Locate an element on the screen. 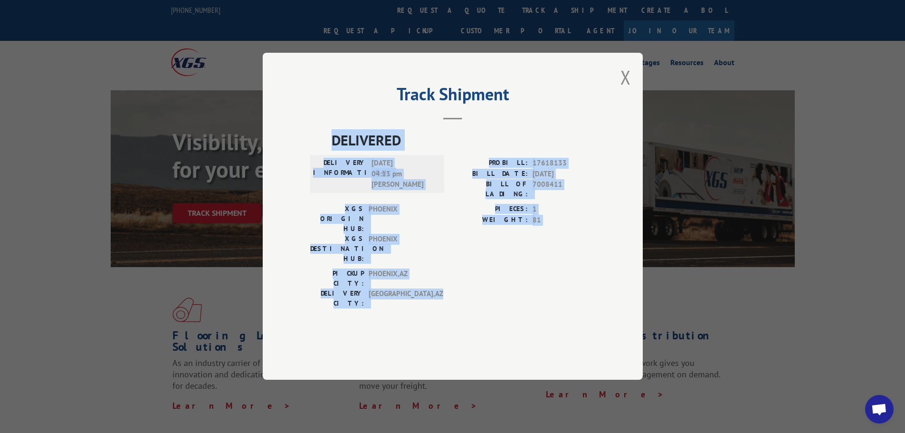 The height and width of the screenshot is (433, 905). span: PHOENIX , AZ is located at coordinates (401, 279).